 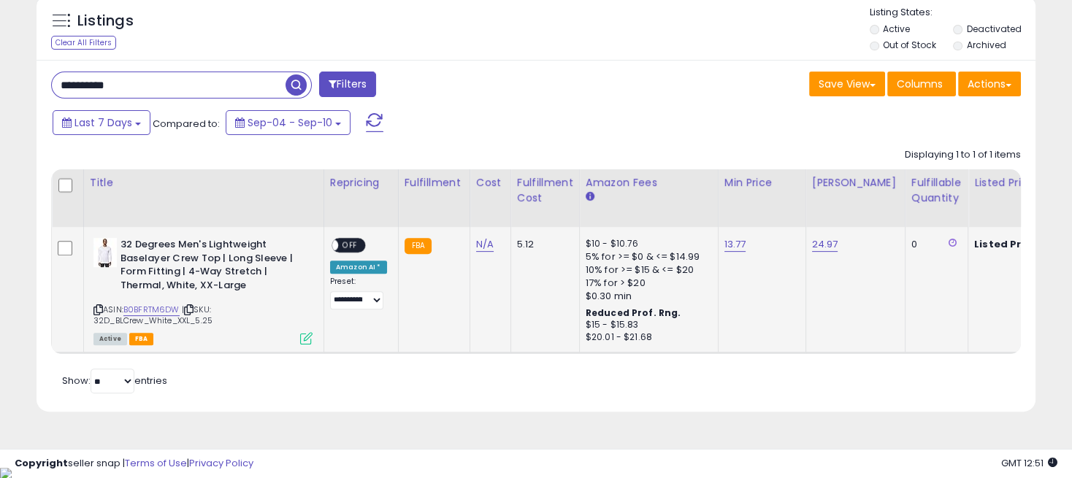 I want to click on a: Terms of Use, so click(x=156, y=463).